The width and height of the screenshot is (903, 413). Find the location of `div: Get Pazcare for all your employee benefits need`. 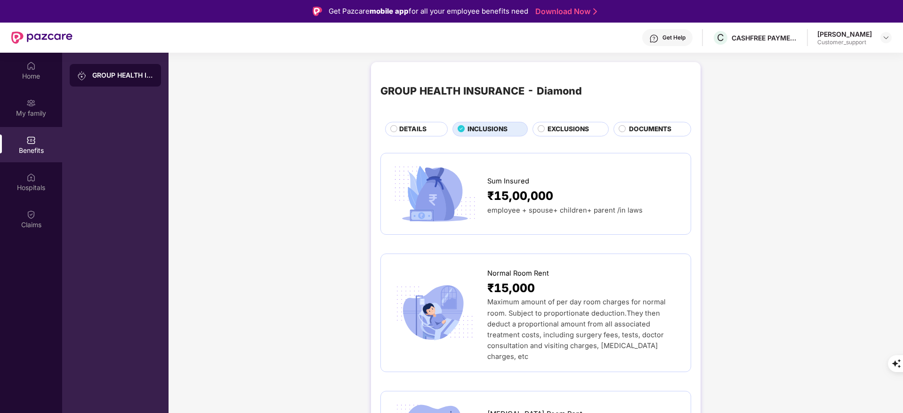

div: Get Pazcare for all your employee benefits need is located at coordinates (428, 11).